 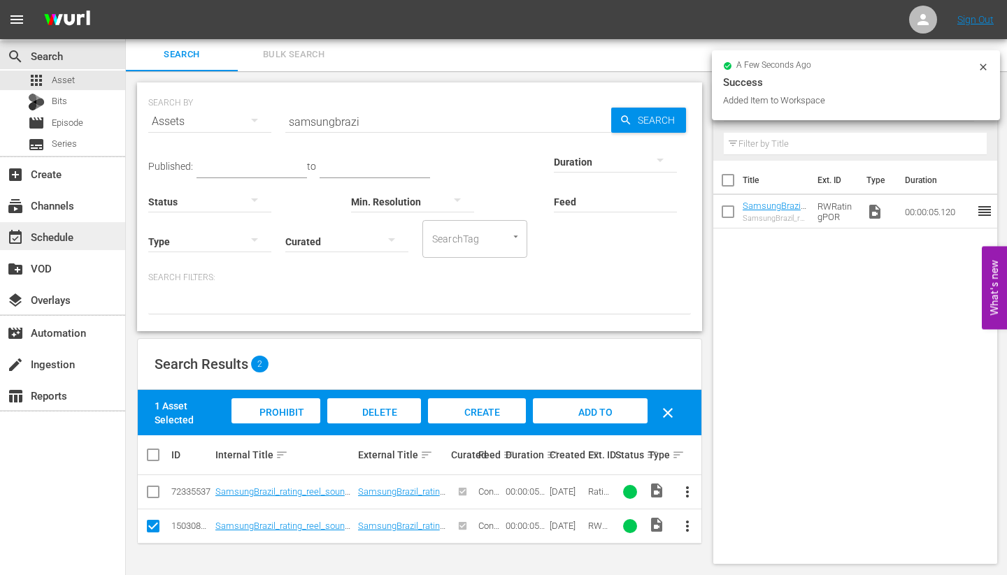 I want to click on div: Curated, so click(x=462, y=455).